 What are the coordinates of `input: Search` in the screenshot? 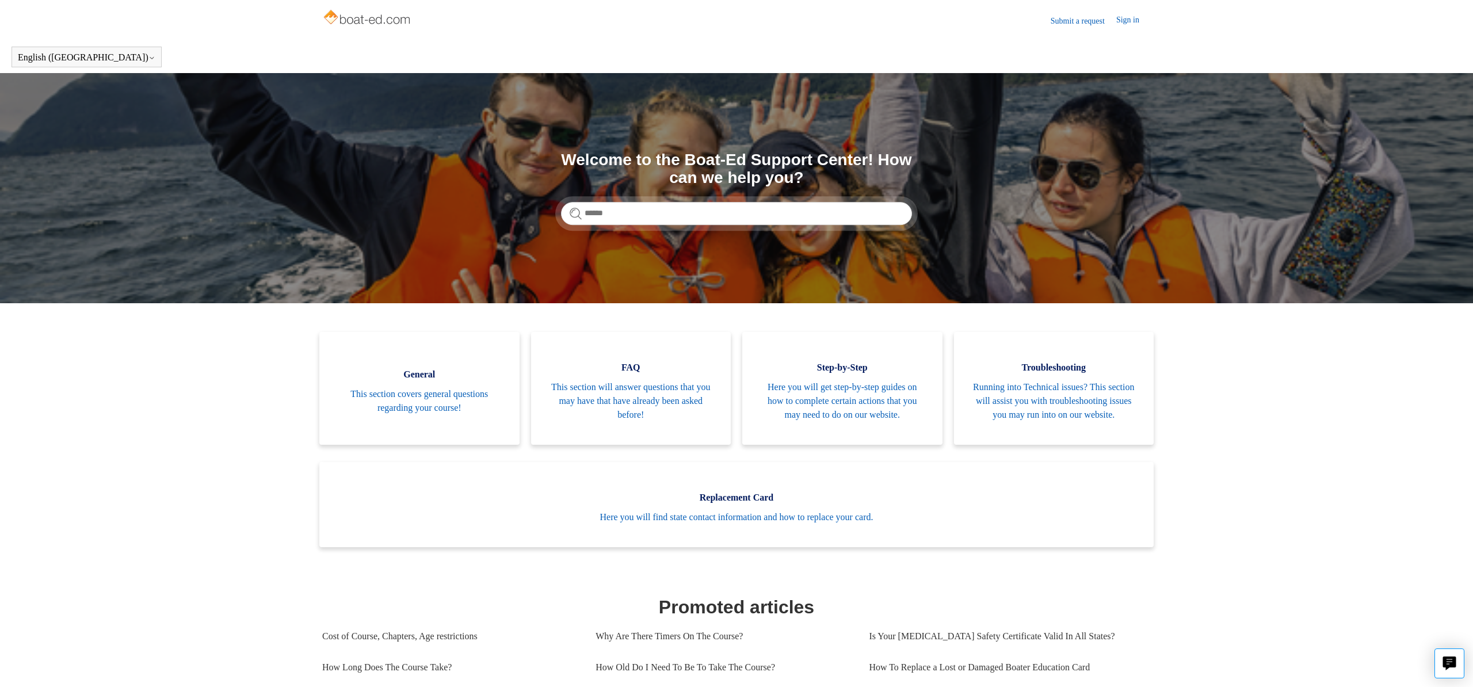 It's located at (737, 214).